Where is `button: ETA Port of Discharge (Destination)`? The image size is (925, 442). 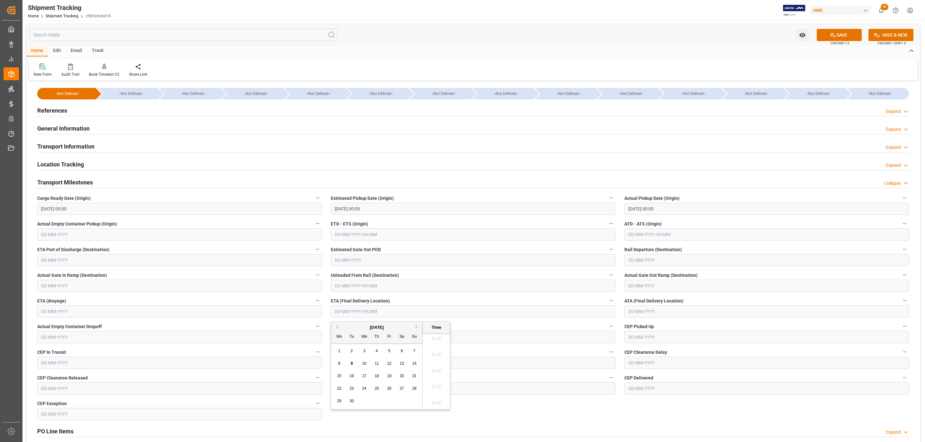
button: ETA Port of Discharge (Destination) is located at coordinates (318, 249).